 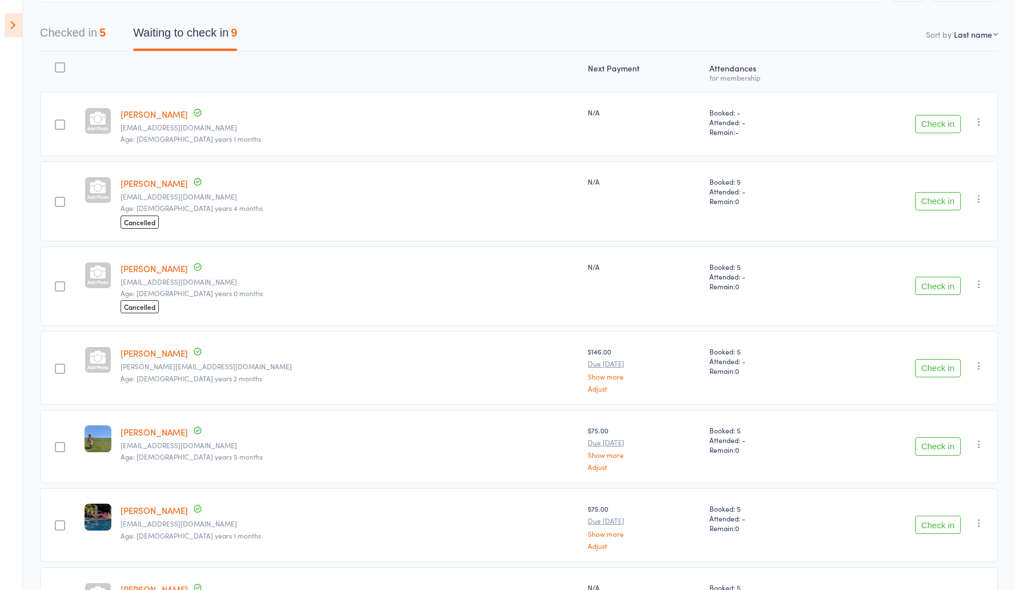 What do you see at coordinates (939, 34) in the screenshot?
I see `label: Sort by` at bounding box center [939, 34].